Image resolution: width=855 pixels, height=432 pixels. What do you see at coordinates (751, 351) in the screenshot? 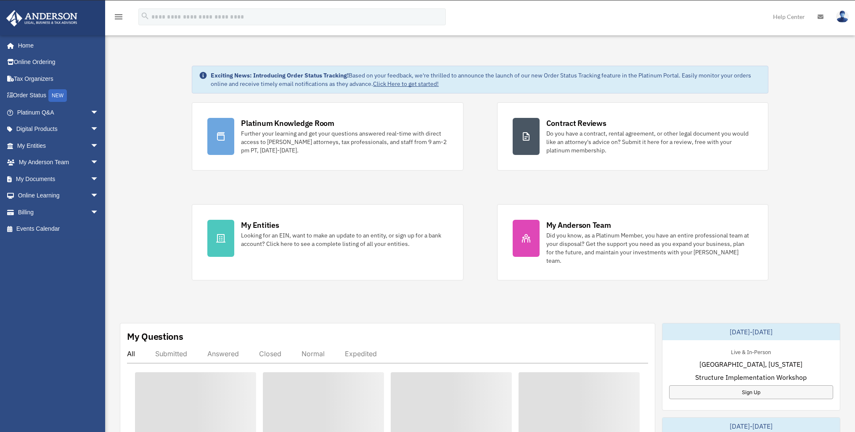
I see `div: Live & In-Person` at bounding box center [751, 351].